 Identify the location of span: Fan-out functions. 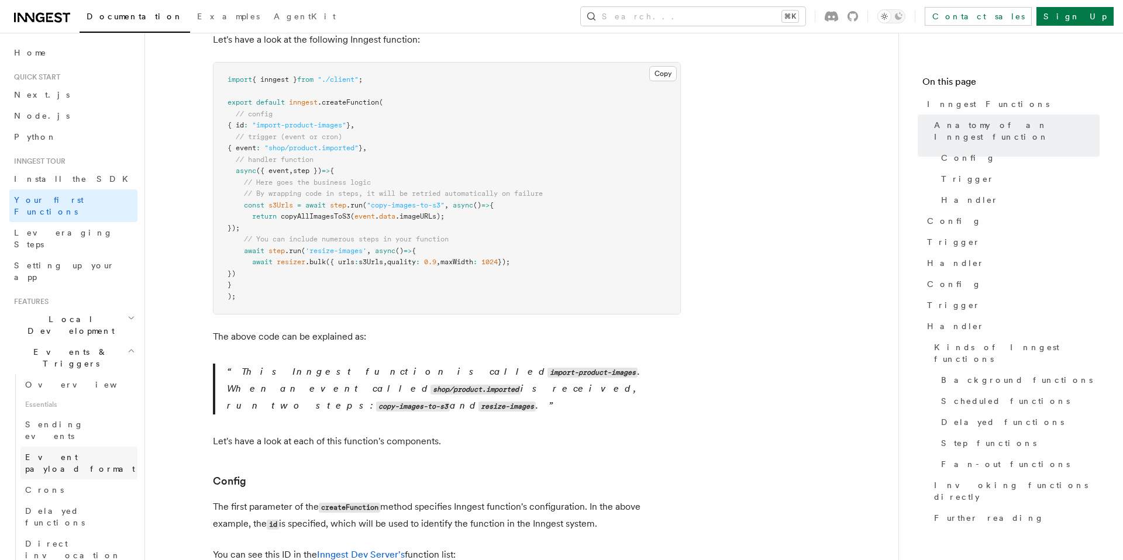
(1005, 464).